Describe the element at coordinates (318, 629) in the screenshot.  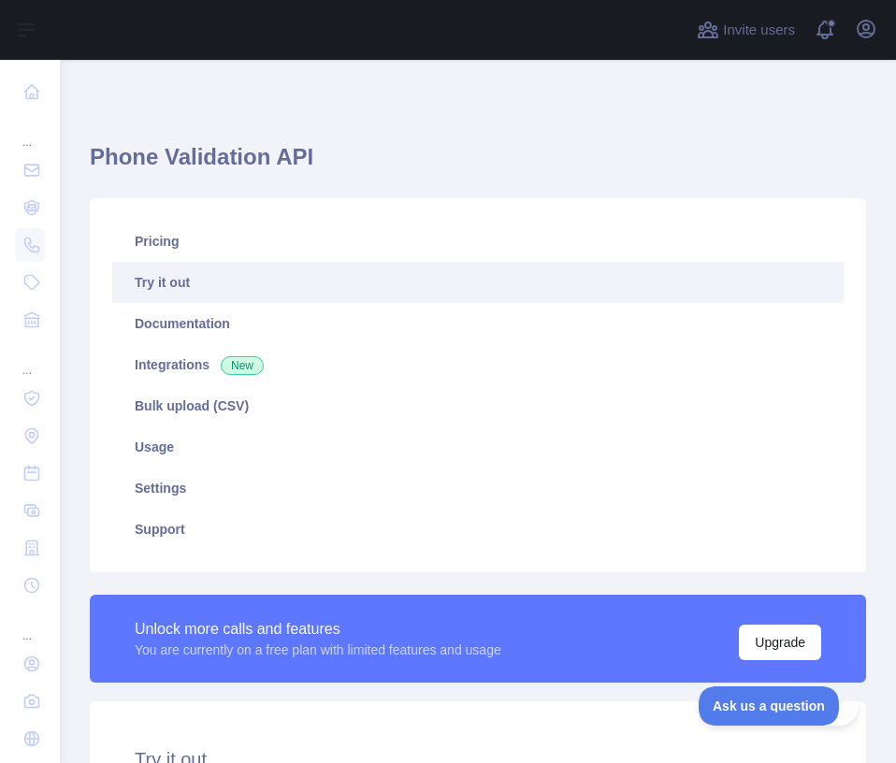
I see `div: Unlock more calls and features` at that location.